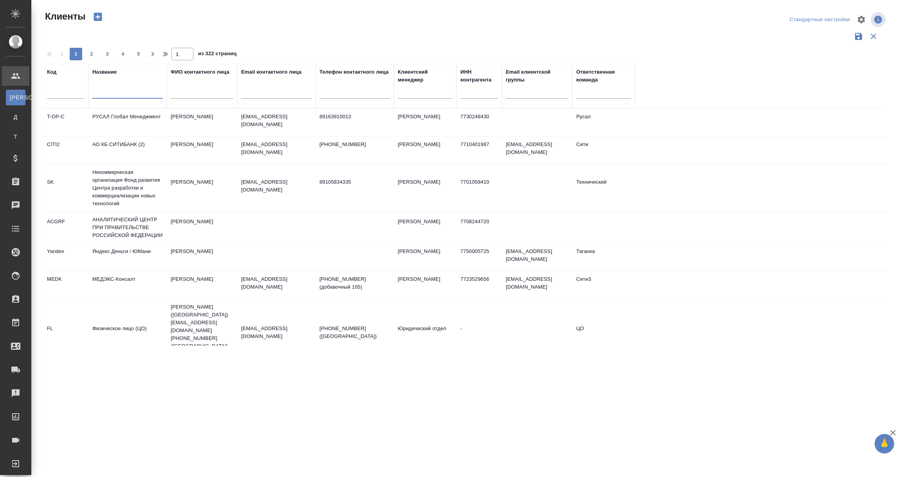 The image size is (902, 477). Describe the element at coordinates (479, 123) in the screenshot. I see `td: 7730248430` at that location.